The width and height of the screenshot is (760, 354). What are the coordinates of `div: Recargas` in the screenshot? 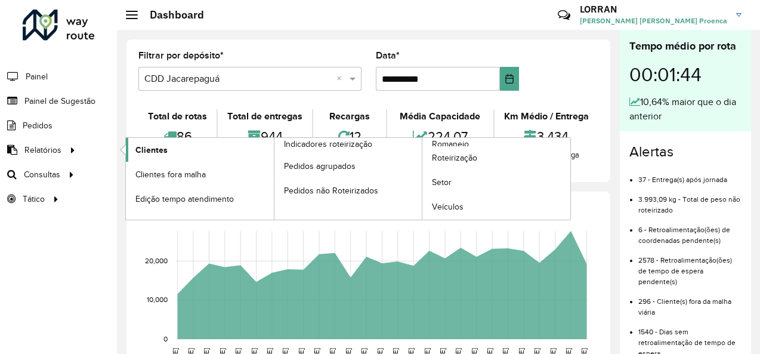 It's located at (349, 116).